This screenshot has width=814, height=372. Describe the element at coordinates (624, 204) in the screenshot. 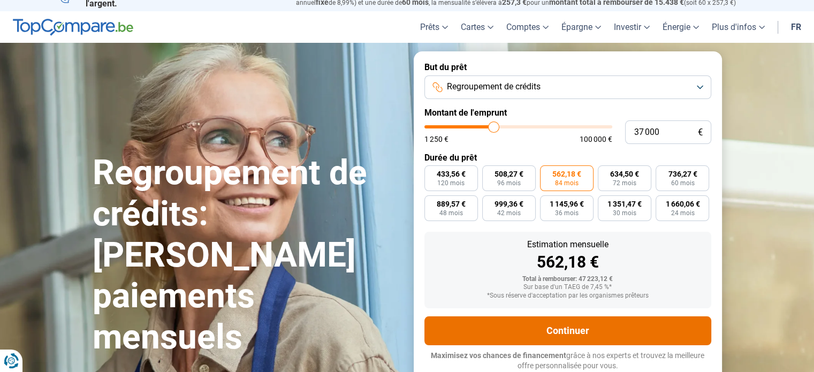

I see `span: 1 351,47 €` at that location.